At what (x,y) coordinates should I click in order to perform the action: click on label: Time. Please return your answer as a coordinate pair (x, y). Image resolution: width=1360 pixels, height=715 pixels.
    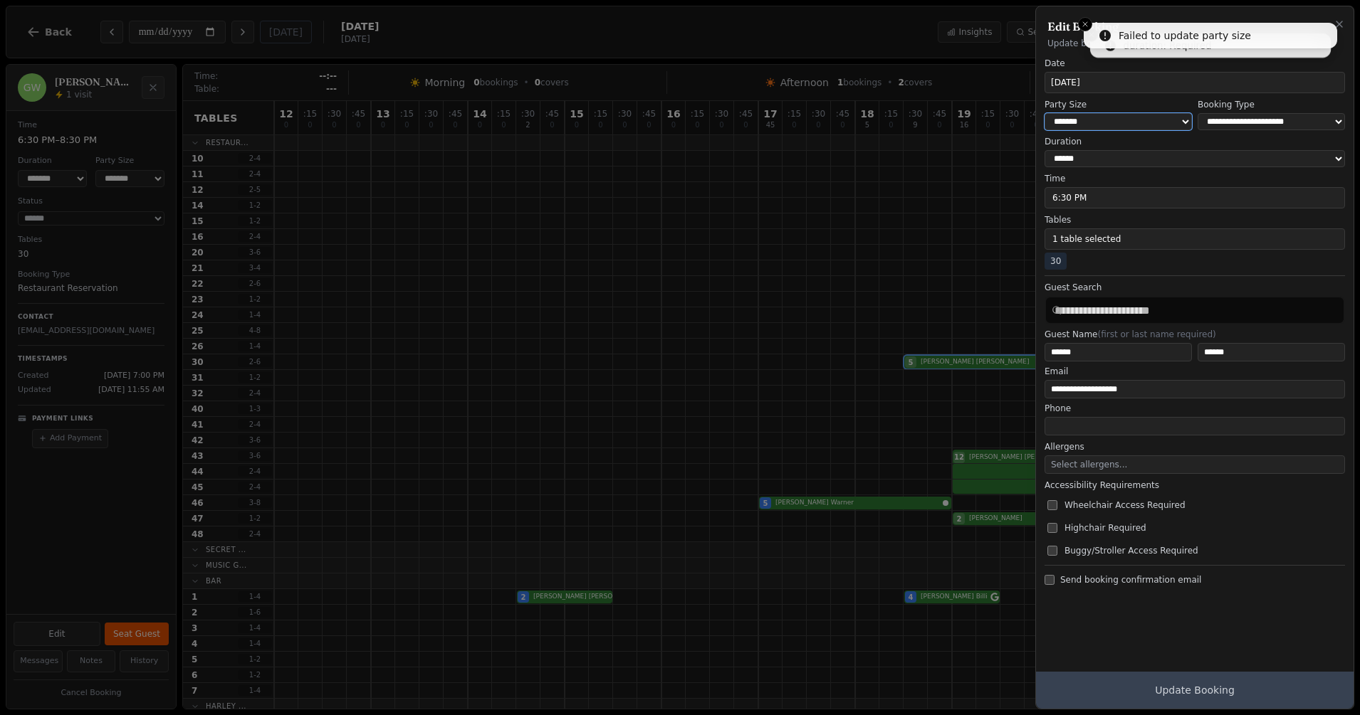
    Looking at the image, I should click on (1195, 179).